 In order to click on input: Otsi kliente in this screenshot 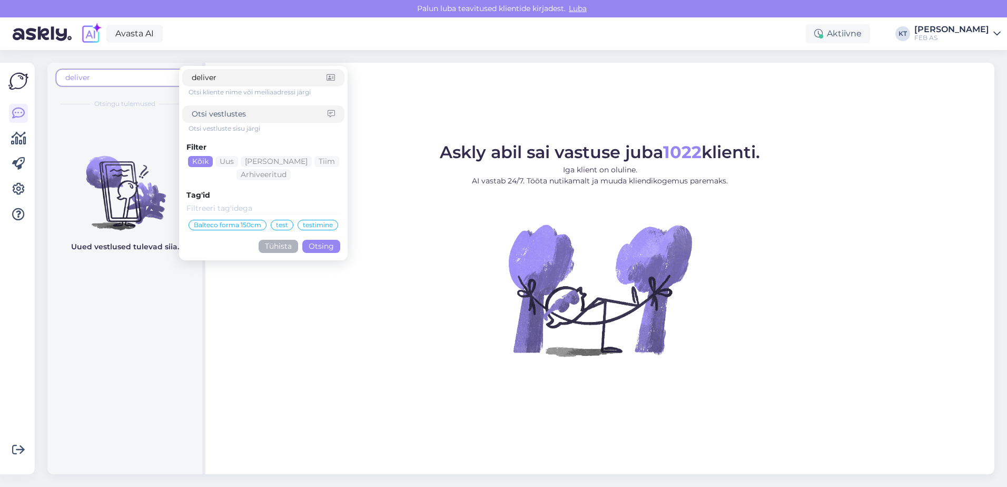, I will do `click(259, 77)`.